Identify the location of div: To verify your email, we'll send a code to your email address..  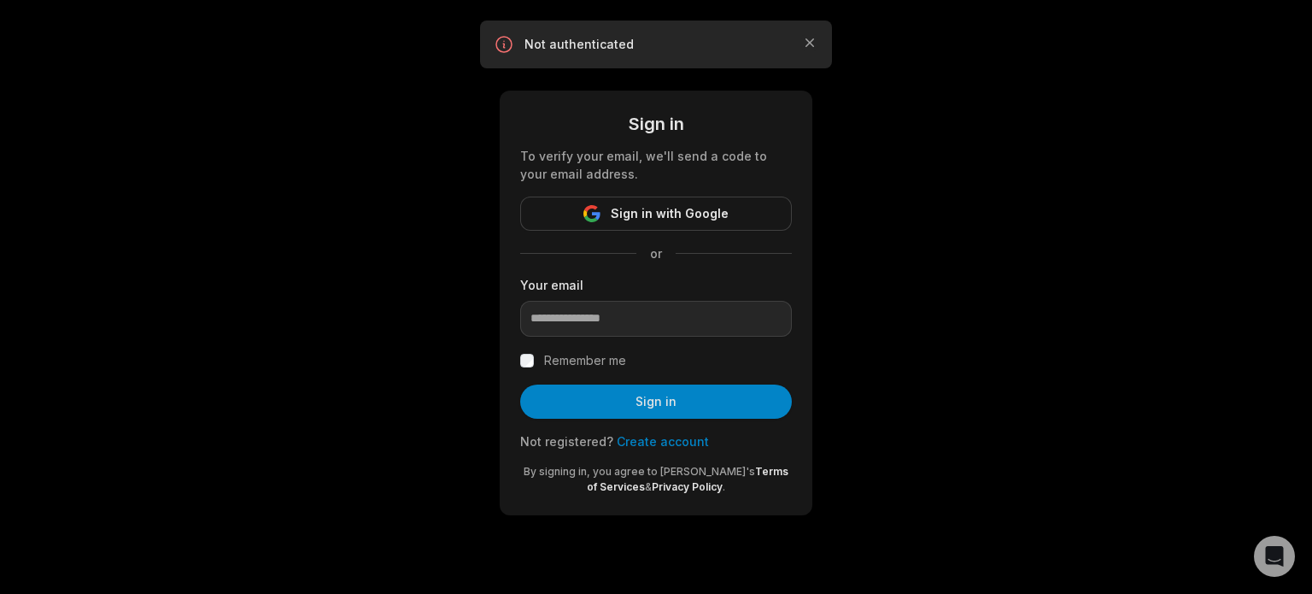
(656, 165).